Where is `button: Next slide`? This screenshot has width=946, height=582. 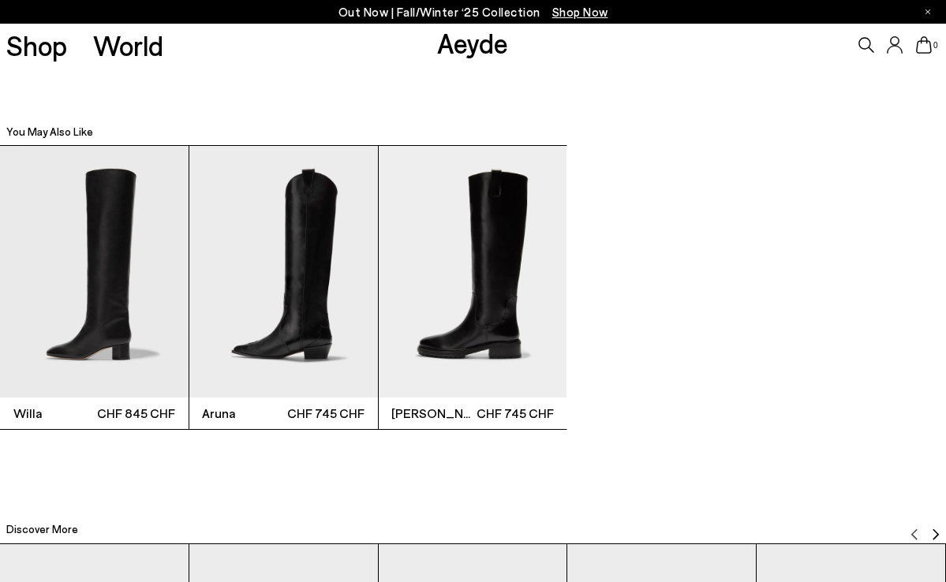
button: Next slide is located at coordinates (936, 530).